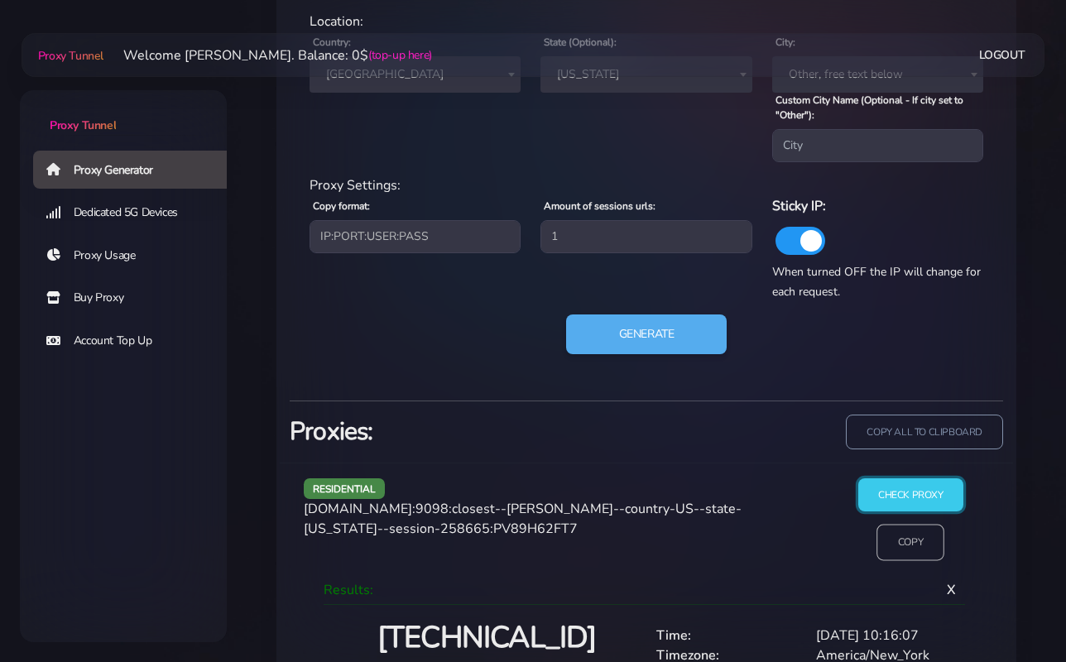 This screenshot has width=1066, height=662. I want to click on h3: Proxies:, so click(463, 431).